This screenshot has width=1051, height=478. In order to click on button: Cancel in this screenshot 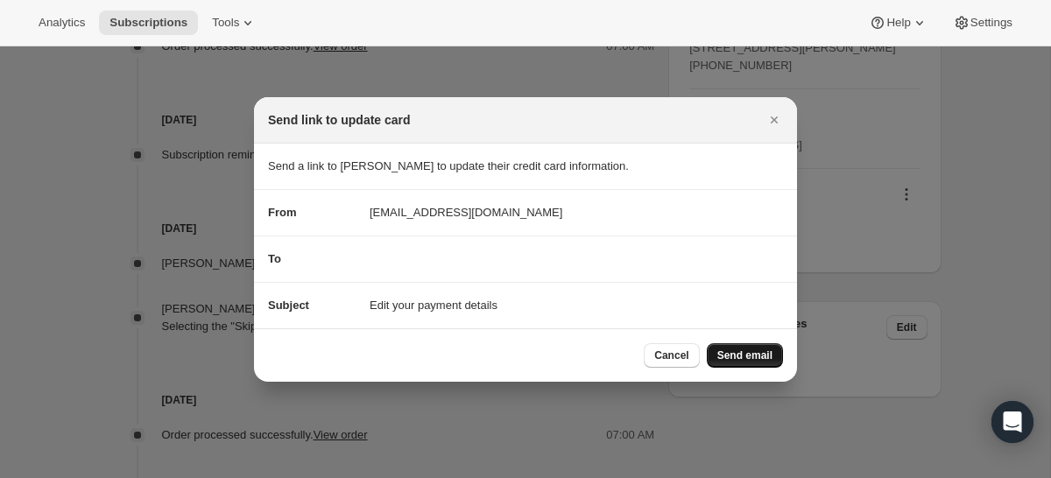, I will do `click(671, 356)`.